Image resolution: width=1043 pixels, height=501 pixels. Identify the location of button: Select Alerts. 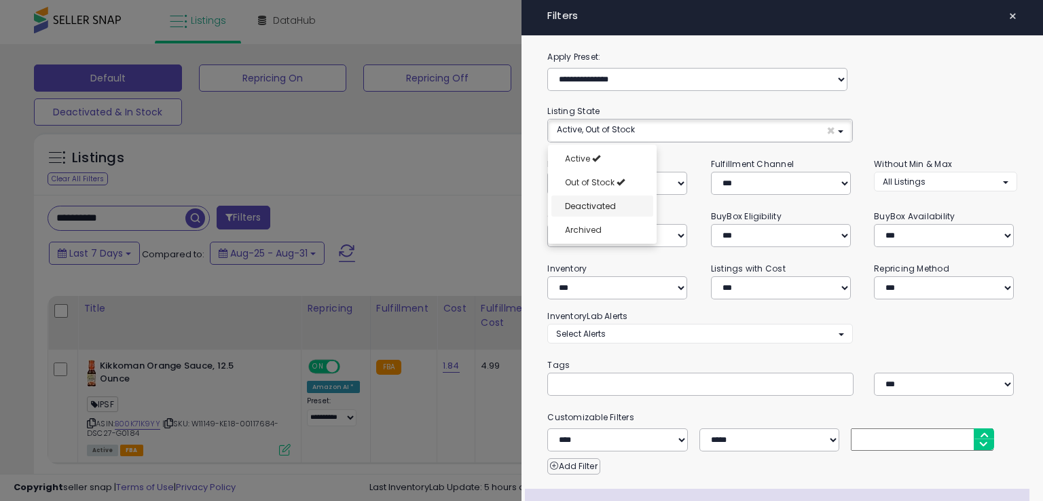
(700, 333).